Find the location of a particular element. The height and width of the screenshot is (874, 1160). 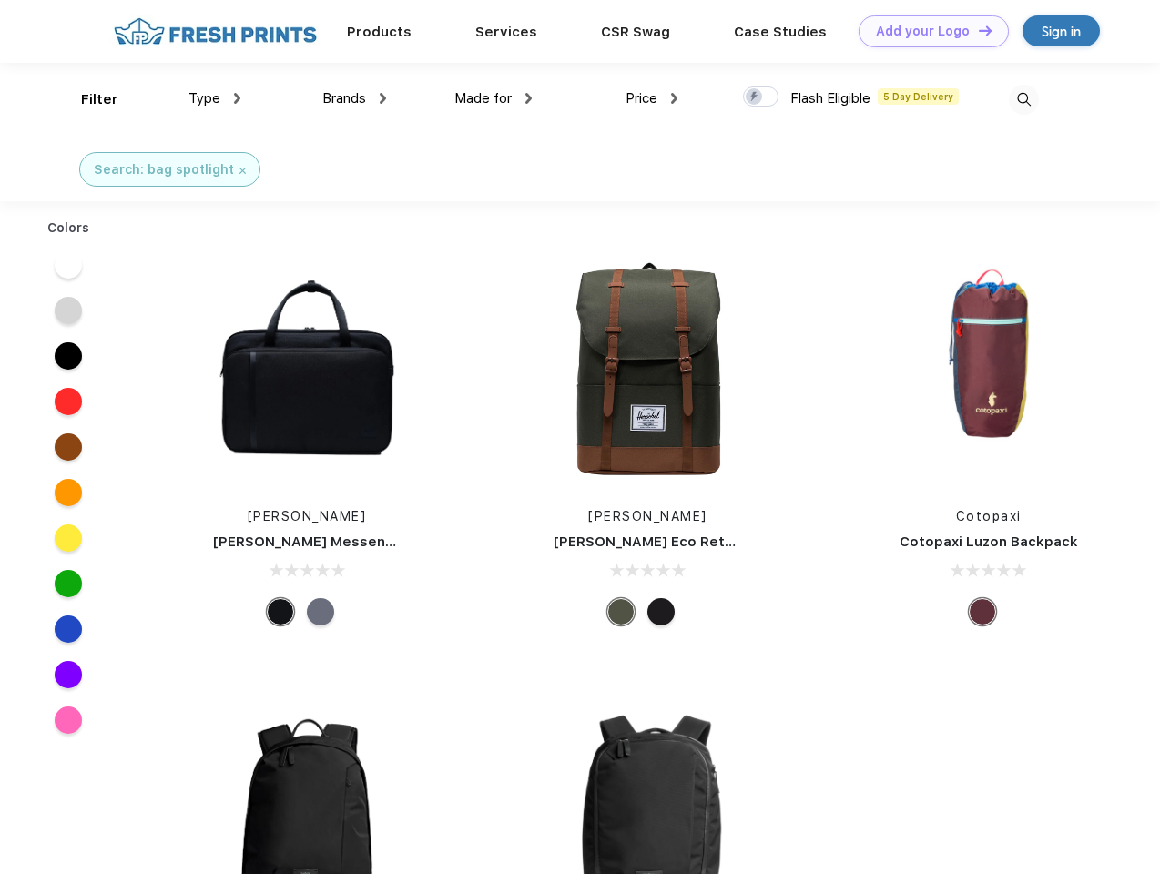

span: Made for is located at coordinates (483, 98).